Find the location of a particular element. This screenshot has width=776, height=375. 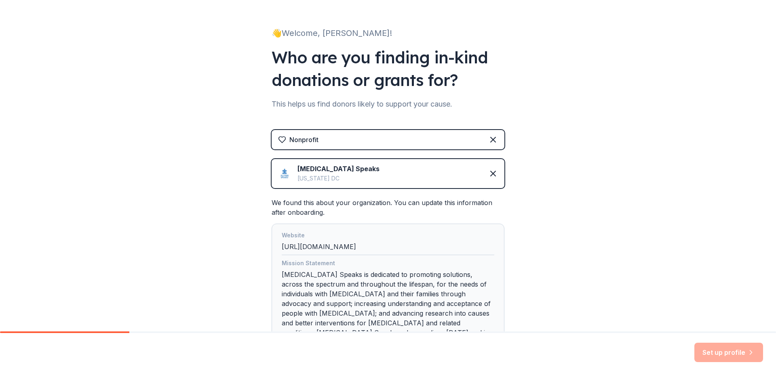

div: Who are you finding in-kind donations or grants for? is located at coordinates (388, 69).